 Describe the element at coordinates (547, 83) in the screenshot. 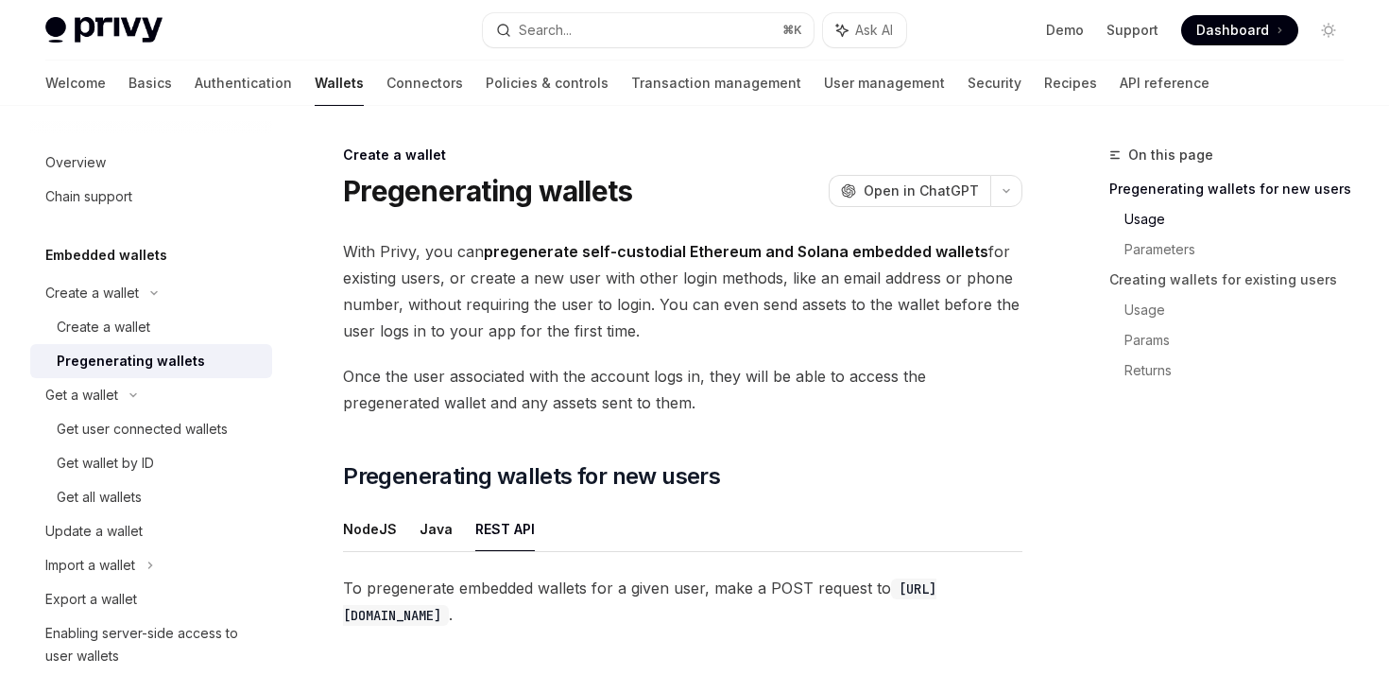

I see `a: Policies & controls` at that location.